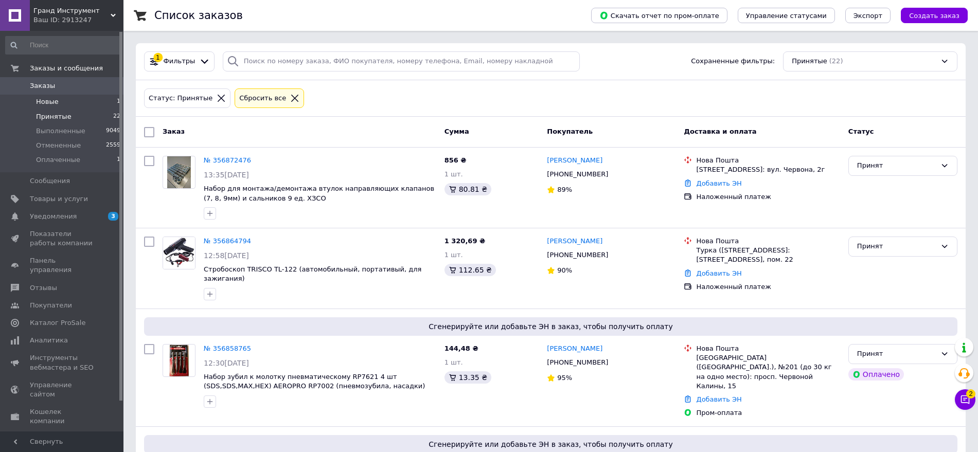 The image size is (978, 452). What do you see at coordinates (455, 160) in the screenshot?
I see `span: 856 ₴` at bounding box center [455, 160].